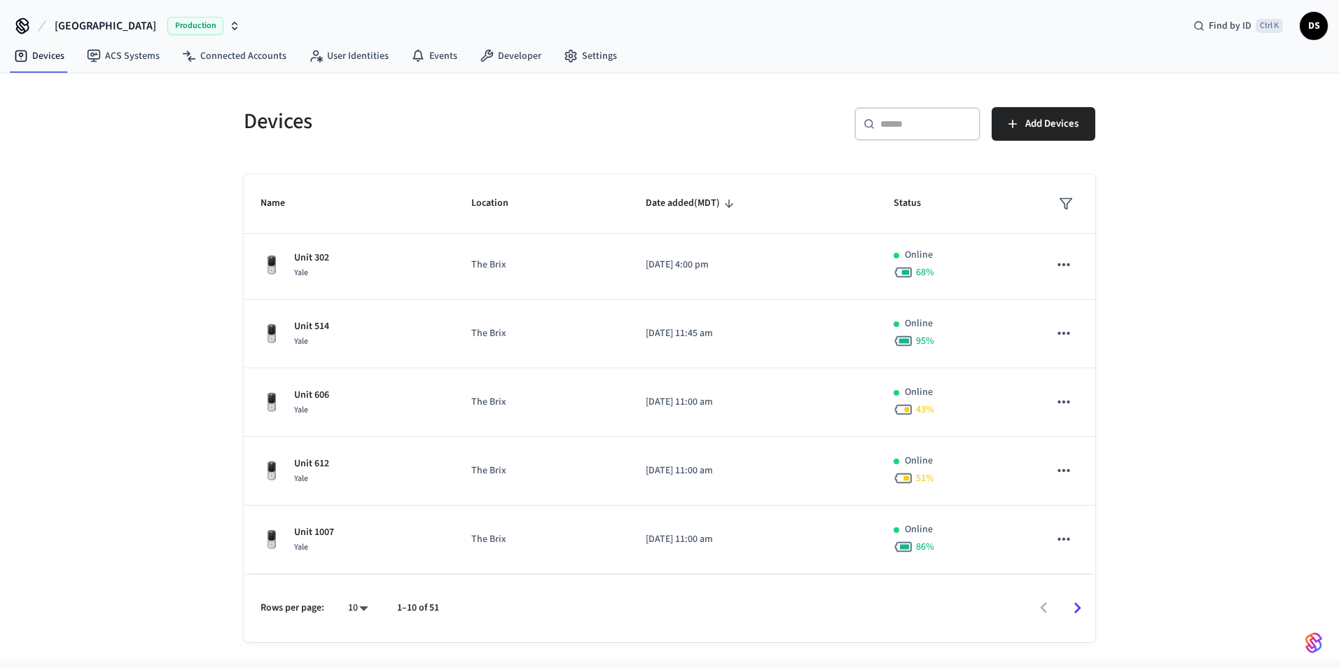  I want to click on span: Name, so click(281, 203).